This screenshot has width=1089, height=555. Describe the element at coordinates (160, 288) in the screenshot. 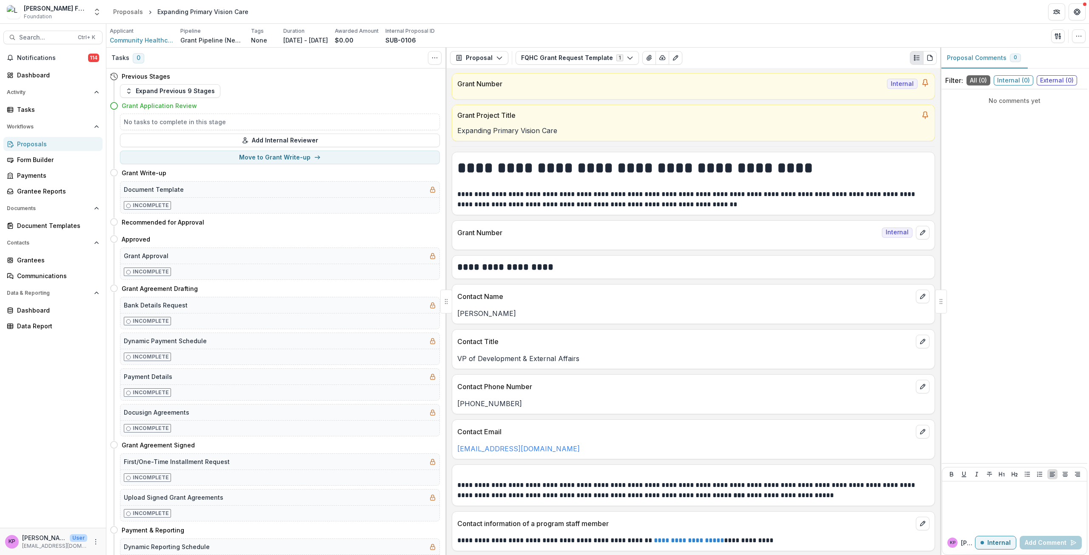

I see `h4: Grant Agreement Drafting` at that location.